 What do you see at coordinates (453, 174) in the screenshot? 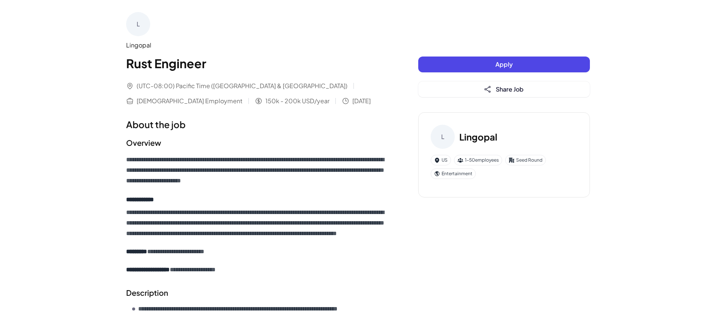
I see `div: Entertainment` at bounding box center [453, 174].